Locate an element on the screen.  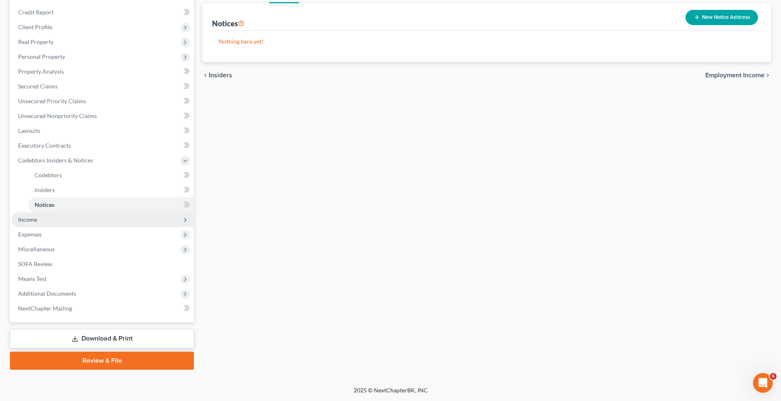
a: Download & Print is located at coordinates (102, 339).